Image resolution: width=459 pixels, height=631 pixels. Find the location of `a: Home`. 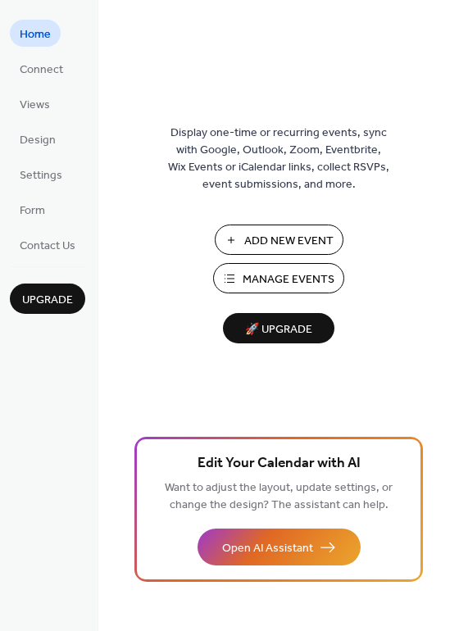

a: Home is located at coordinates (35, 33).